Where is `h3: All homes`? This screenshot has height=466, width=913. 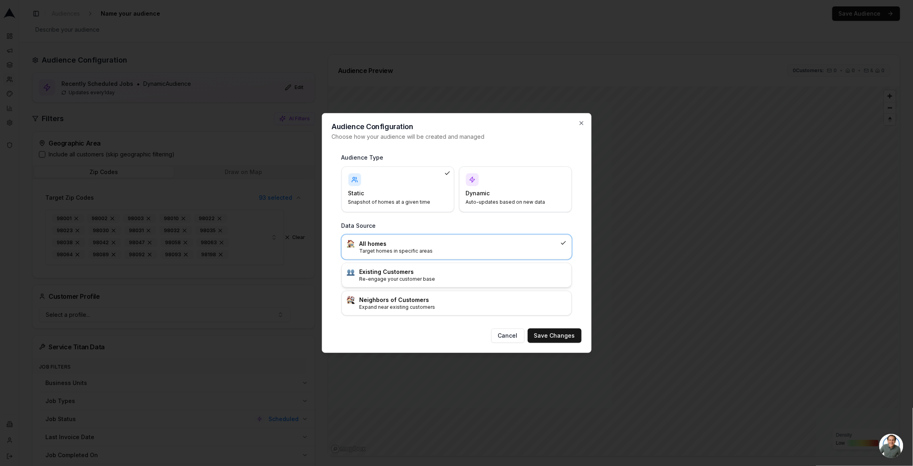
h3: All homes is located at coordinates (458, 244).